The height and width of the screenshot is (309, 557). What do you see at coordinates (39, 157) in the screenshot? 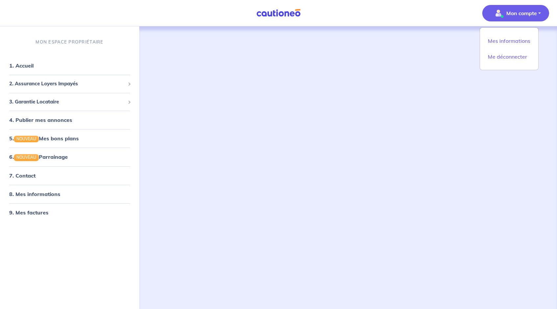
I see `a: 6.NOUVEAUParrainage` at bounding box center [39, 157].